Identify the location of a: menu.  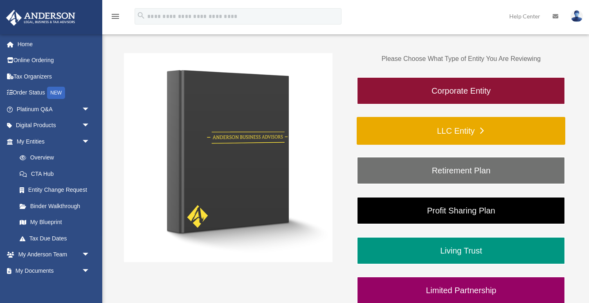
(115, 18).